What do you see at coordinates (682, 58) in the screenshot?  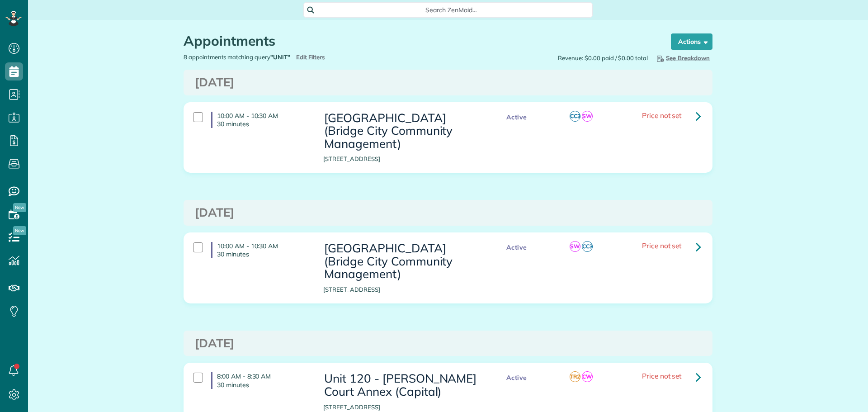 I see `span: See Breakdown` at bounding box center [682, 58].